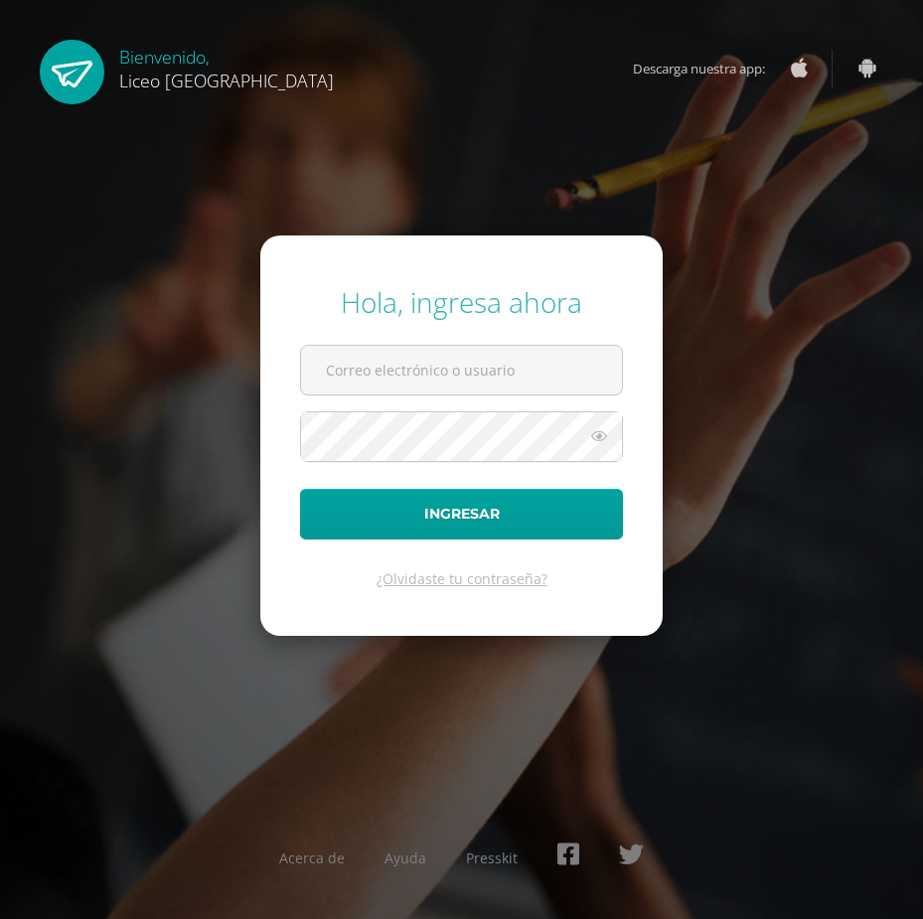 This screenshot has height=919, width=923. What do you see at coordinates (406, 858) in the screenshot?
I see `a: Ayuda` at bounding box center [406, 858].